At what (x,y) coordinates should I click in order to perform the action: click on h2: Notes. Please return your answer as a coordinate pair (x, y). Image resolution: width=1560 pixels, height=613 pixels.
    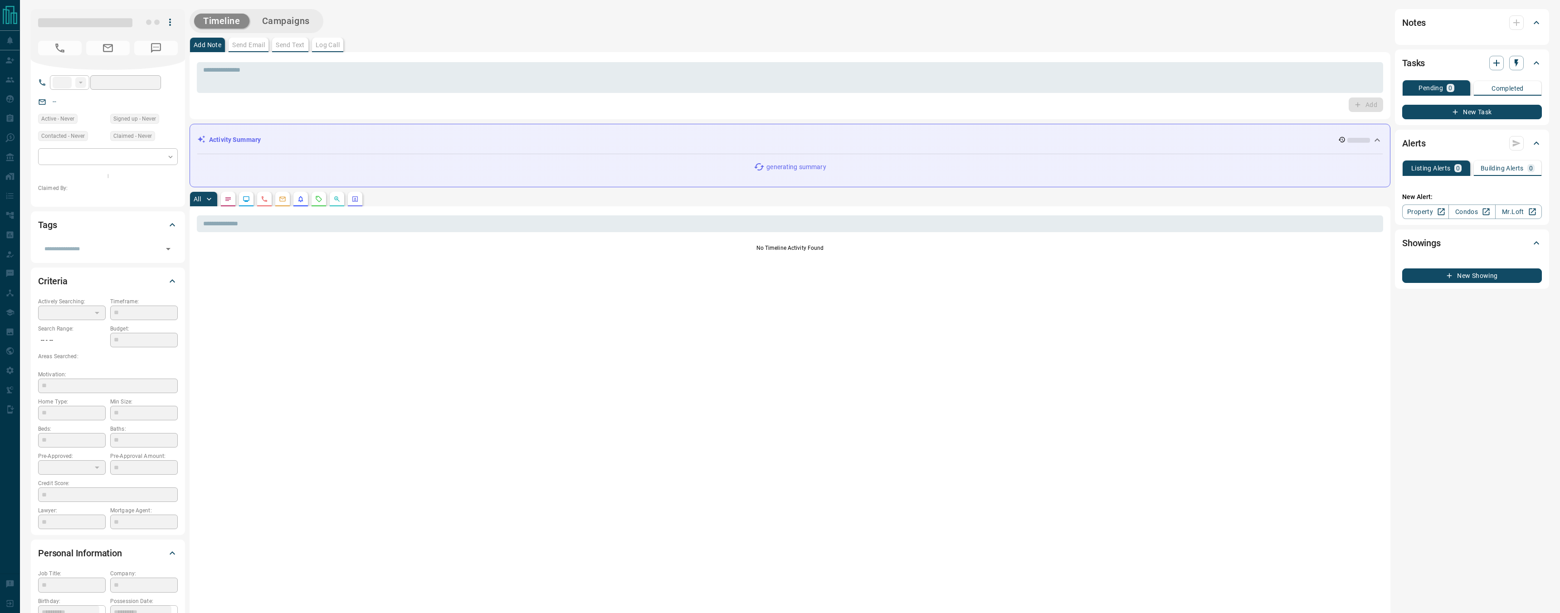
    Looking at the image, I should click on (1414, 23).